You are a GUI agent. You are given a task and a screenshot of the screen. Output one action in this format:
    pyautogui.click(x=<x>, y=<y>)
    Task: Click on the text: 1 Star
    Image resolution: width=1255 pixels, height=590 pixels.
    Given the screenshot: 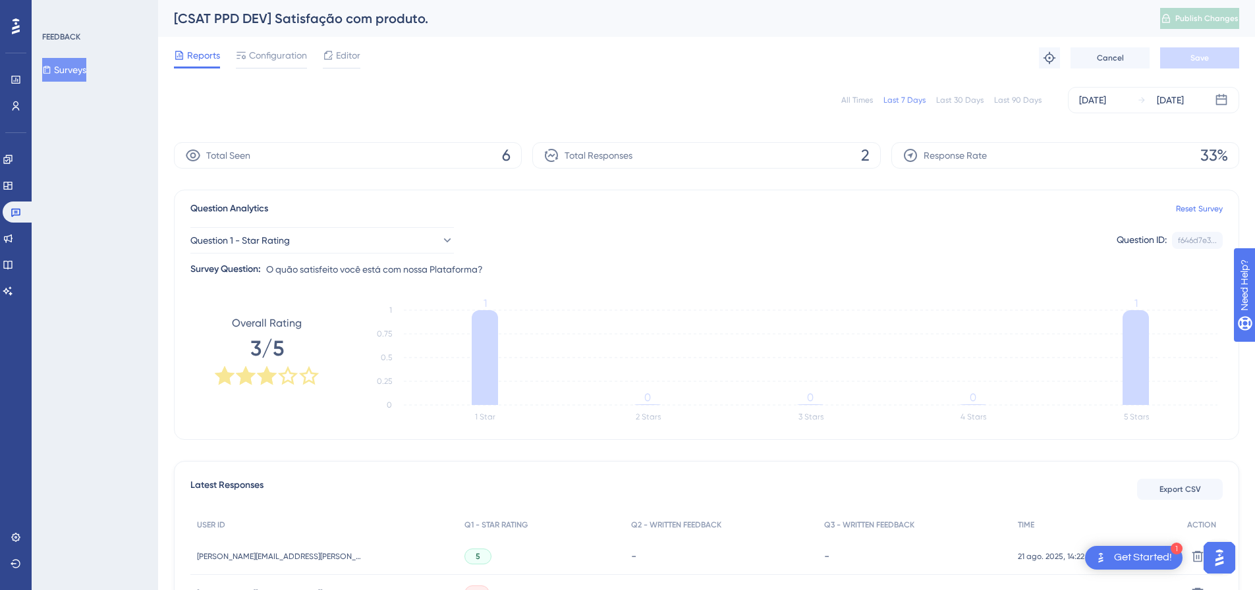 What is the action you would take?
    pyautogui.click(x=485, y=417)
    